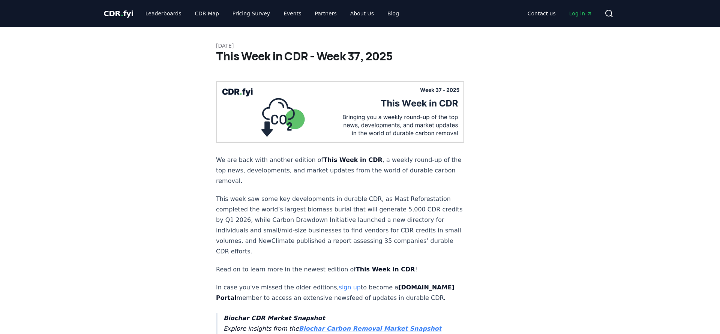  Describe the element at coordinates (164, 14) in the screenshot. I see `a: Leaderboards` at that location.